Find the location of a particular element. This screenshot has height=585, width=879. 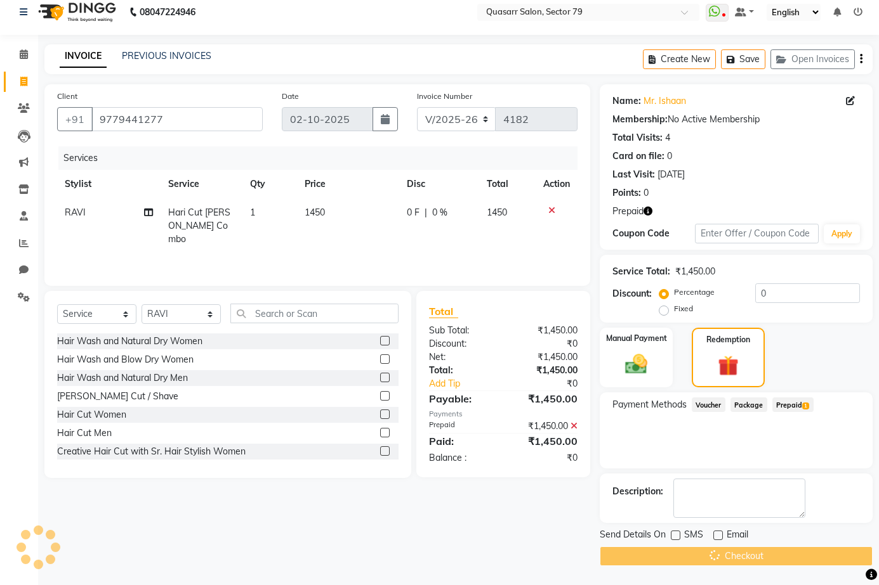

img: _gift.svg is located at coordinates (728, 366).